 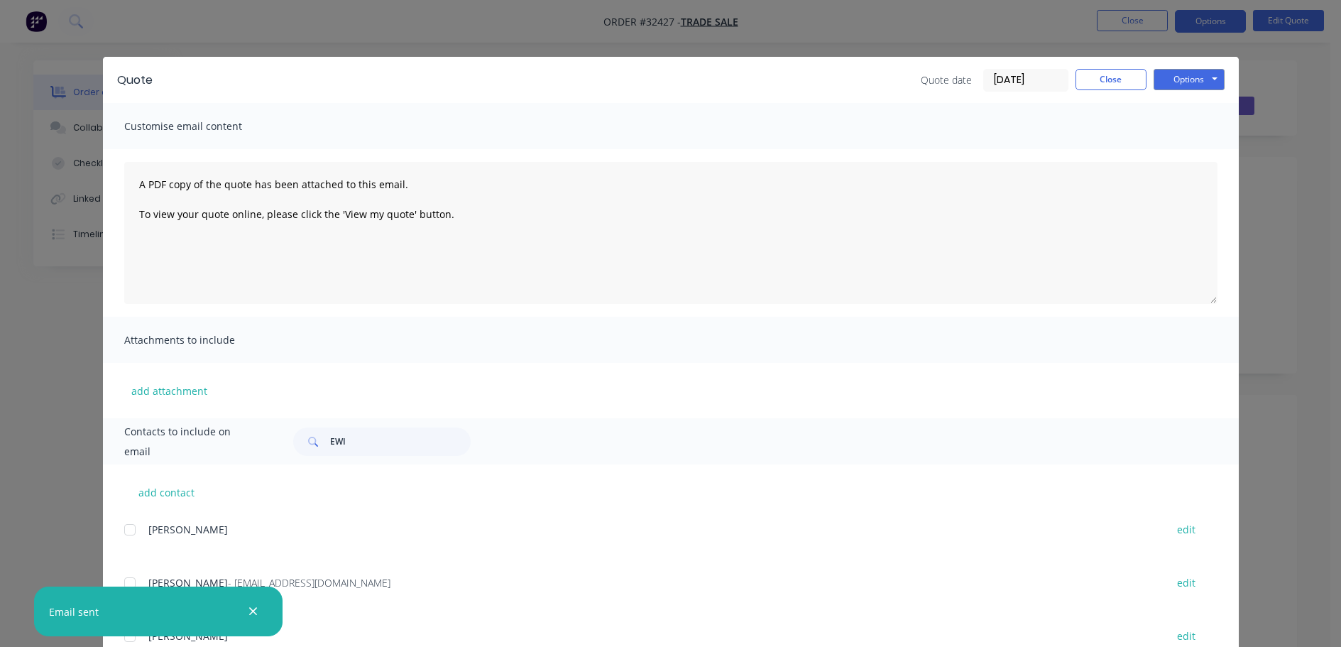 What do you see at coordinates (167, 492) in the screenshot?
I see `button: add contact` at bounding box center [167, 492].